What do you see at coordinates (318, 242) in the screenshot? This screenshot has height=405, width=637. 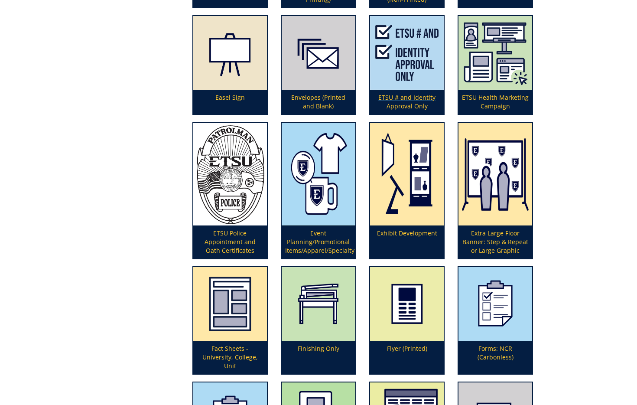 I see `p: Event Planning/Promotional Items/Apparel/Specialty` at bounding box center [318, 242].